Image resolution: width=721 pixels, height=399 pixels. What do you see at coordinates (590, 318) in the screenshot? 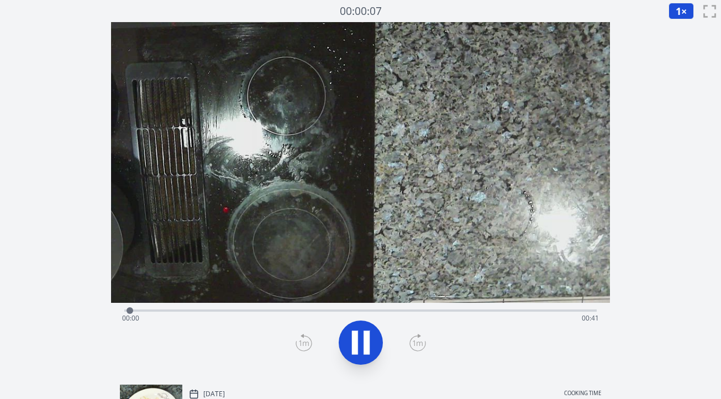
I see `span: 00:41` at bounding box center [590, 318].